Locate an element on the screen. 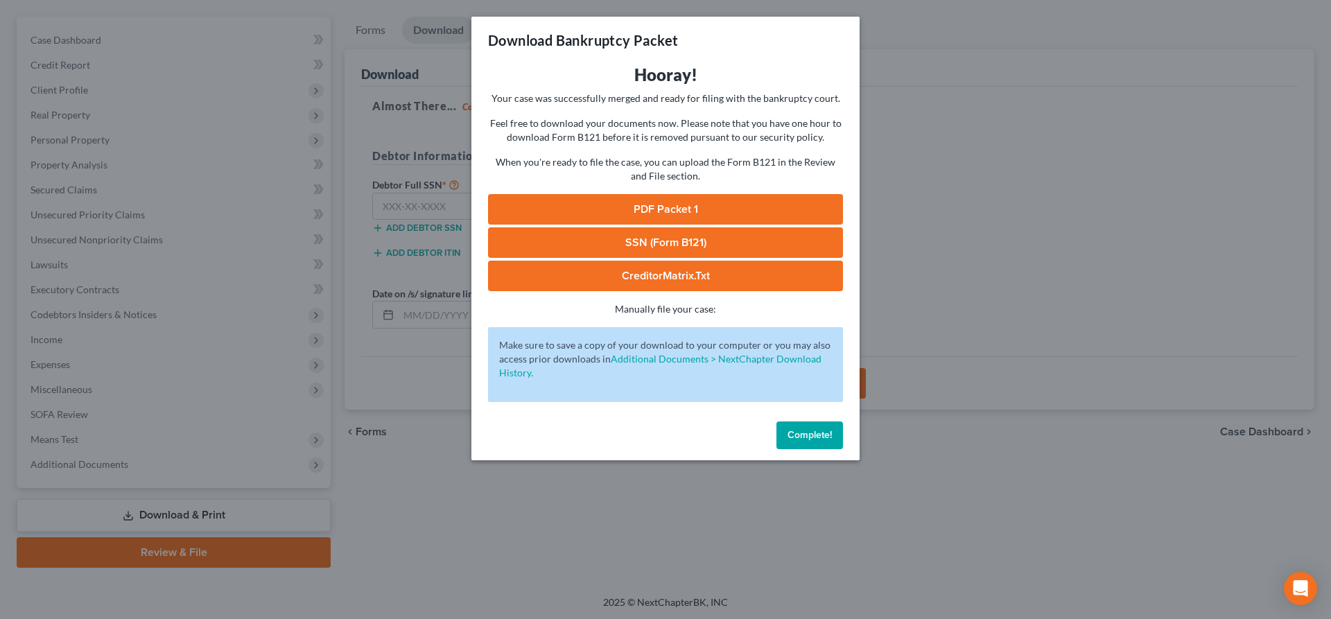 The width and height of the screenshot is (1331, 619). a: PDF Packet 1 is located at coordinates (666, 209).